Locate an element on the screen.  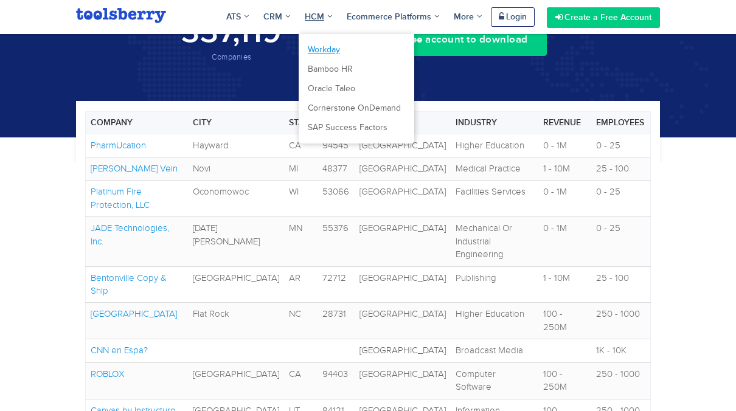
td: 94545 is located at coordinates (336, 145).